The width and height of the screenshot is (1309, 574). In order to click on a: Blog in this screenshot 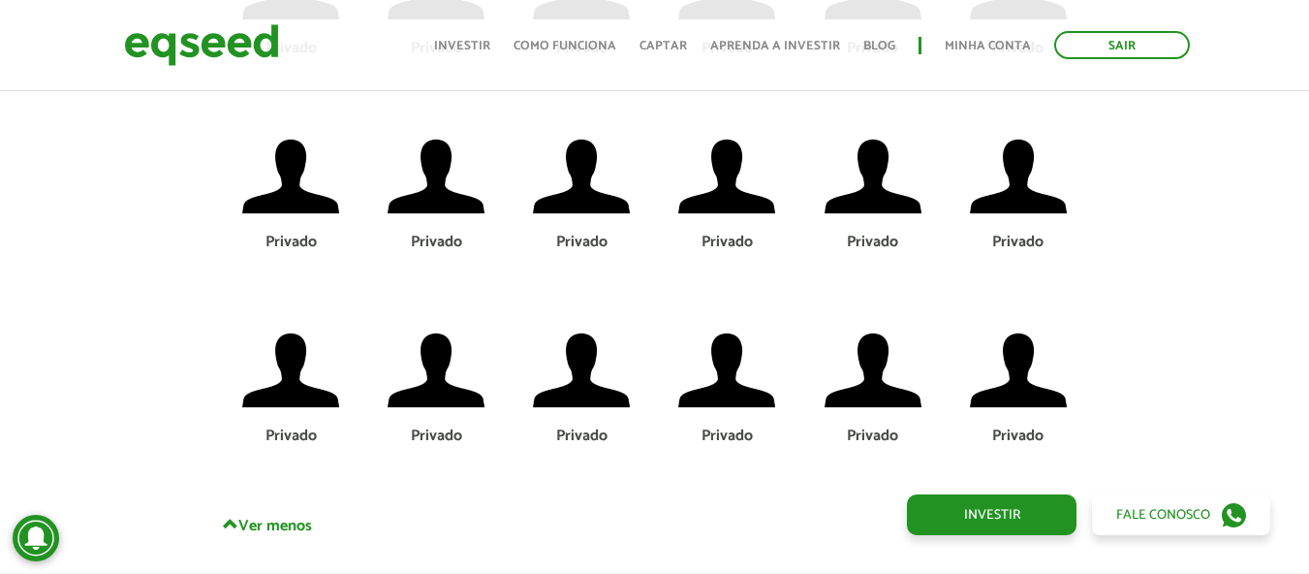, I will do `click(879, 46)`.